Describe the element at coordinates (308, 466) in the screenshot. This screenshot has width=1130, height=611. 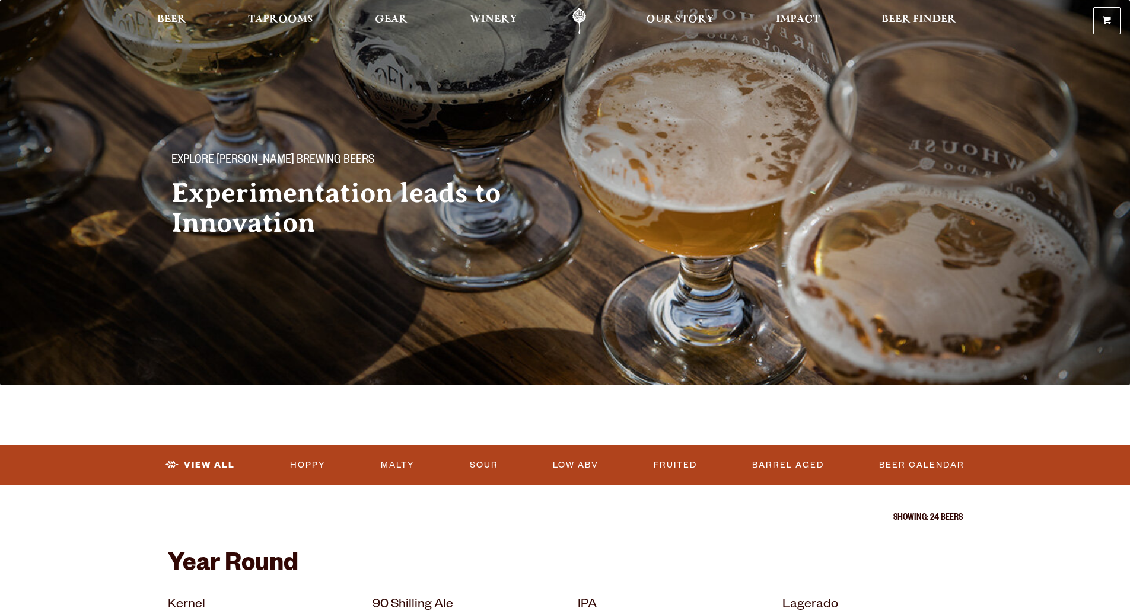
I see `a: Hoppy` at that location.